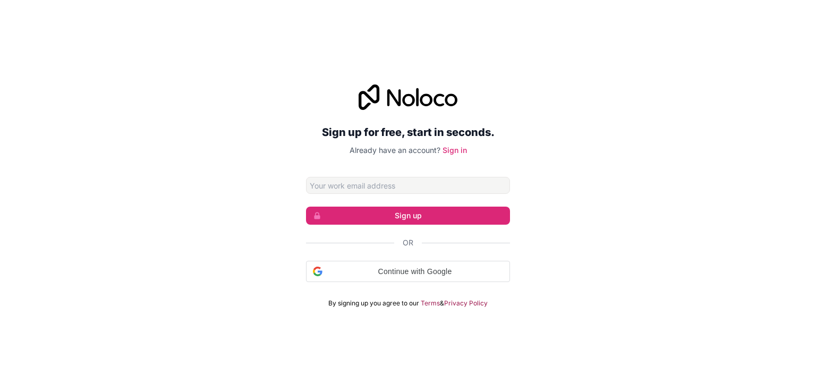  I want to click on span: Already have an account?, so click(395, 150).